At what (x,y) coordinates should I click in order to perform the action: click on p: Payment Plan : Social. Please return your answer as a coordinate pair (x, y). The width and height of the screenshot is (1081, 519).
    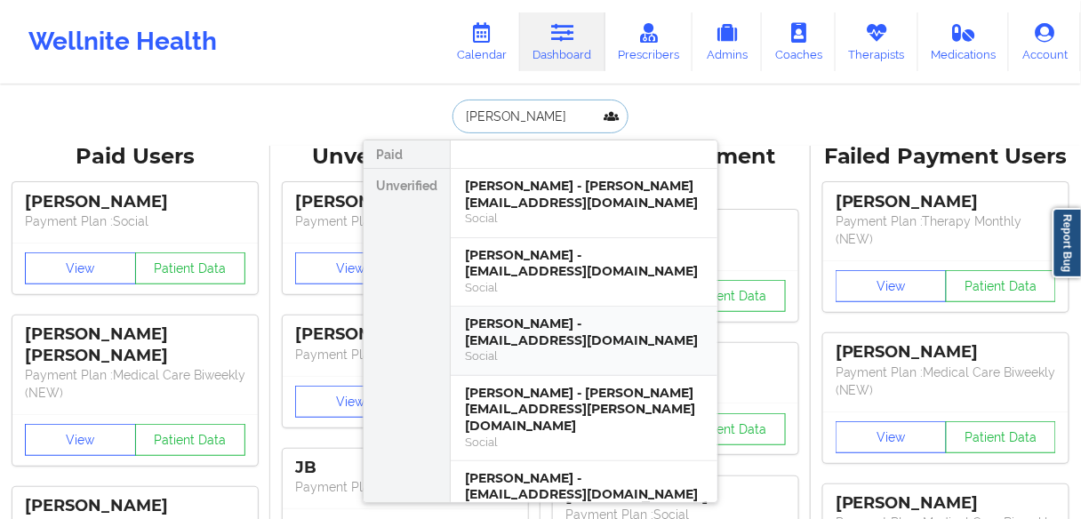
    Looking at the image, I should click on (135, 221).